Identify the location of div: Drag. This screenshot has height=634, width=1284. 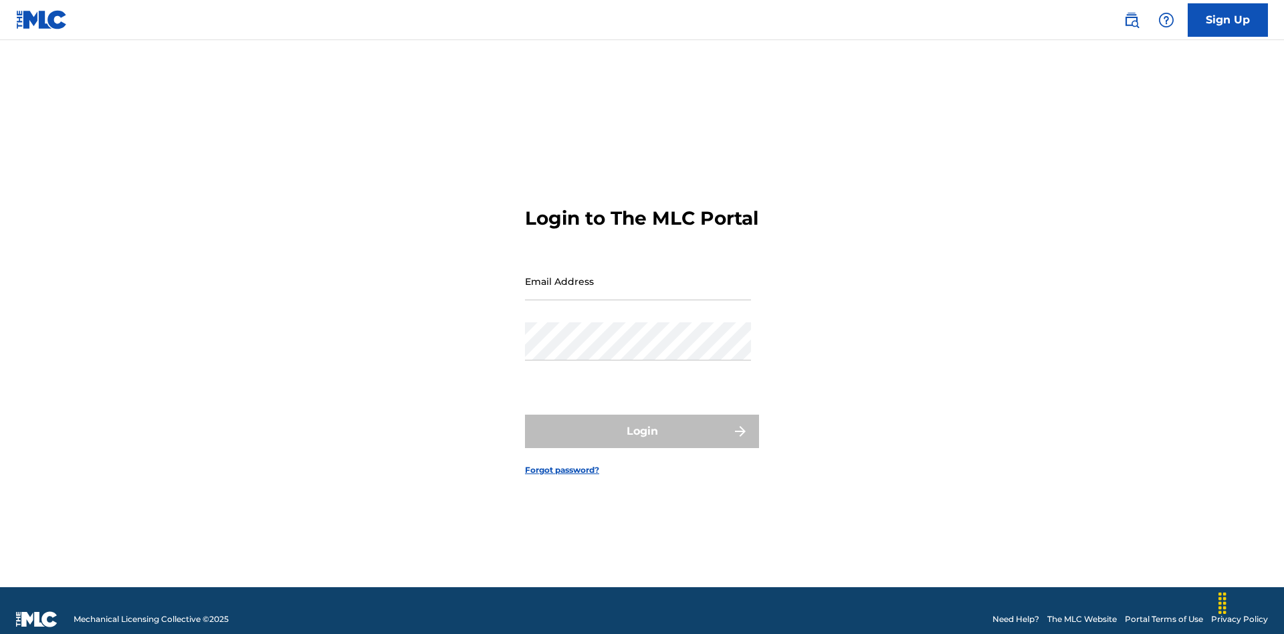
(1223, 603).